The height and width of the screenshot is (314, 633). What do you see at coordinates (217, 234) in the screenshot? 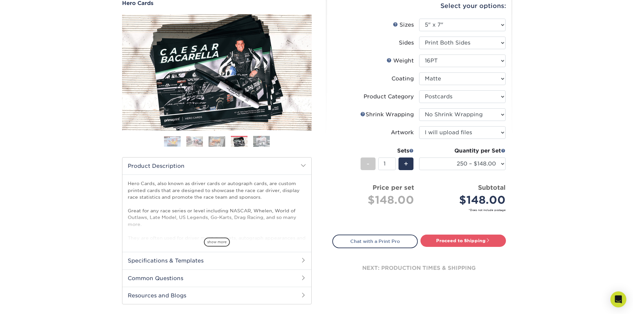
I see `p: Hero Cards, also known as driver cards or autograph cards, are custom printed cards that are desi...` at bounding box center [217, 234].